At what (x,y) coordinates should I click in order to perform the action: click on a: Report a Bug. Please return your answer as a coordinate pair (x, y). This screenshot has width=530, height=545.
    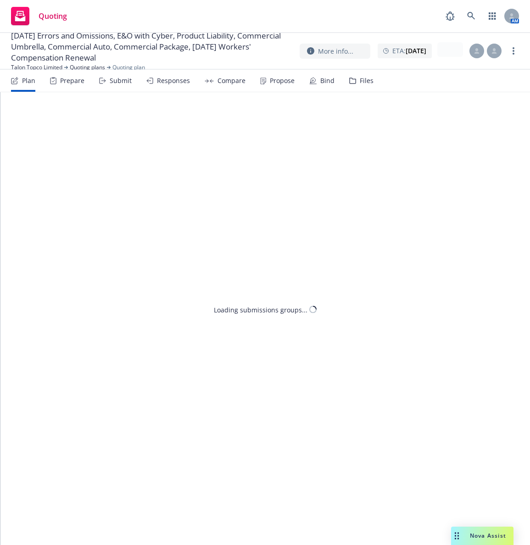
    Looking at the image, I should click on (450, 16).